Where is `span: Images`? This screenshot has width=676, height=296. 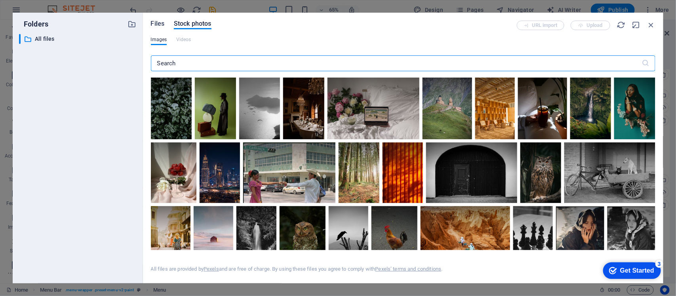 span: Images is located at coordinates (159, 40).